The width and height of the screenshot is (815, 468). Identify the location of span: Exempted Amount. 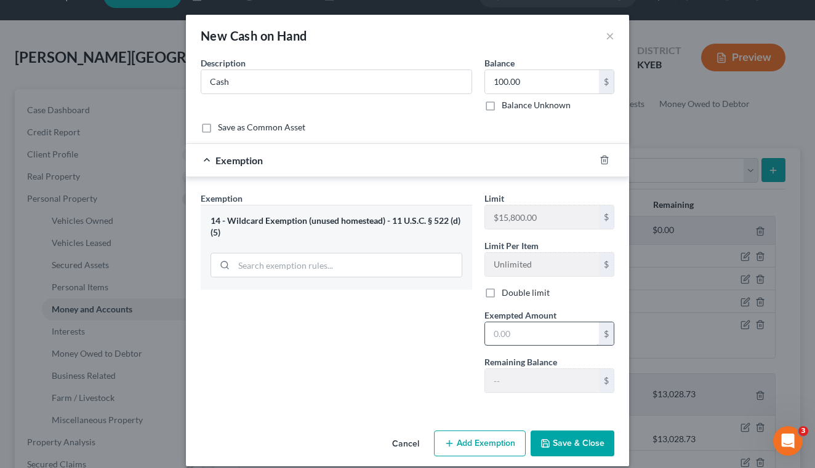
(520, 315).